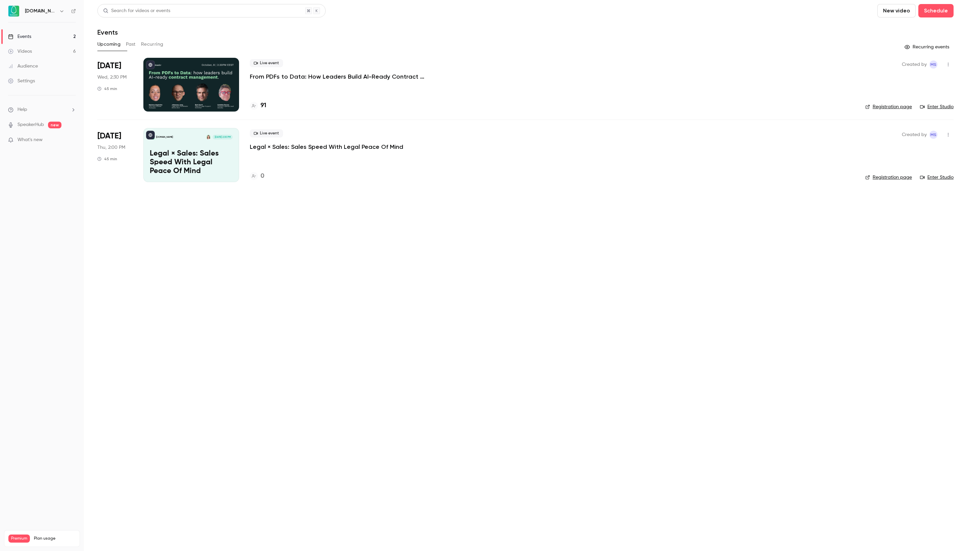  What do you see at coordinates (152, 44) in the screenshot?
I see `button: Recurring` at bounding box center [152, 44].